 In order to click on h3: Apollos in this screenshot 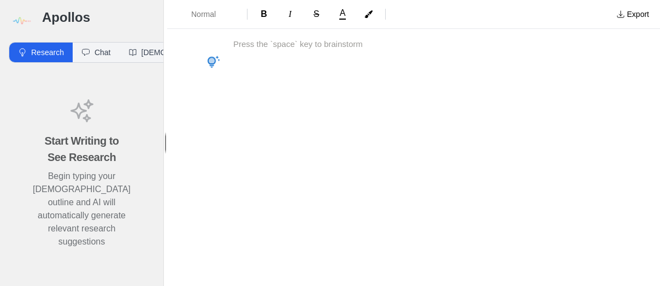, I will do `click(98, 17)`.